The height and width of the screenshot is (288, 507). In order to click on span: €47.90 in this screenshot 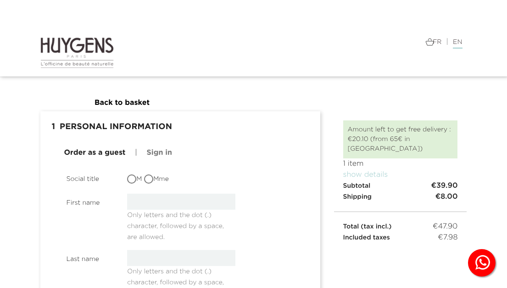, I will do `click(445, 227)`.